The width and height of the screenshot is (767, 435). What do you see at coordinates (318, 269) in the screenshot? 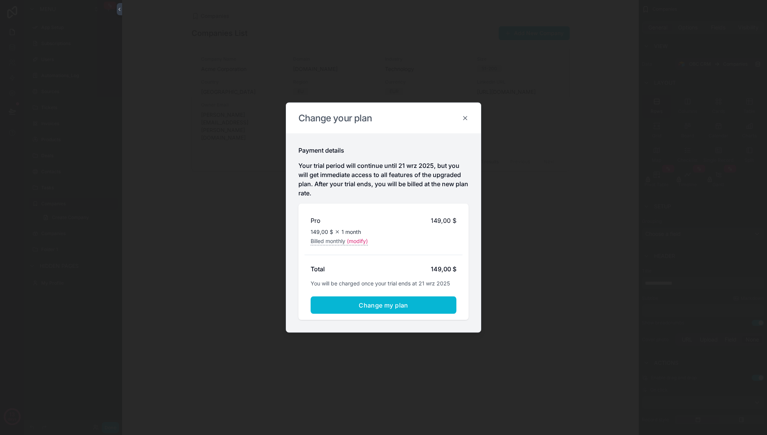
I see `h2: Total` at bounding box center [318, 269].